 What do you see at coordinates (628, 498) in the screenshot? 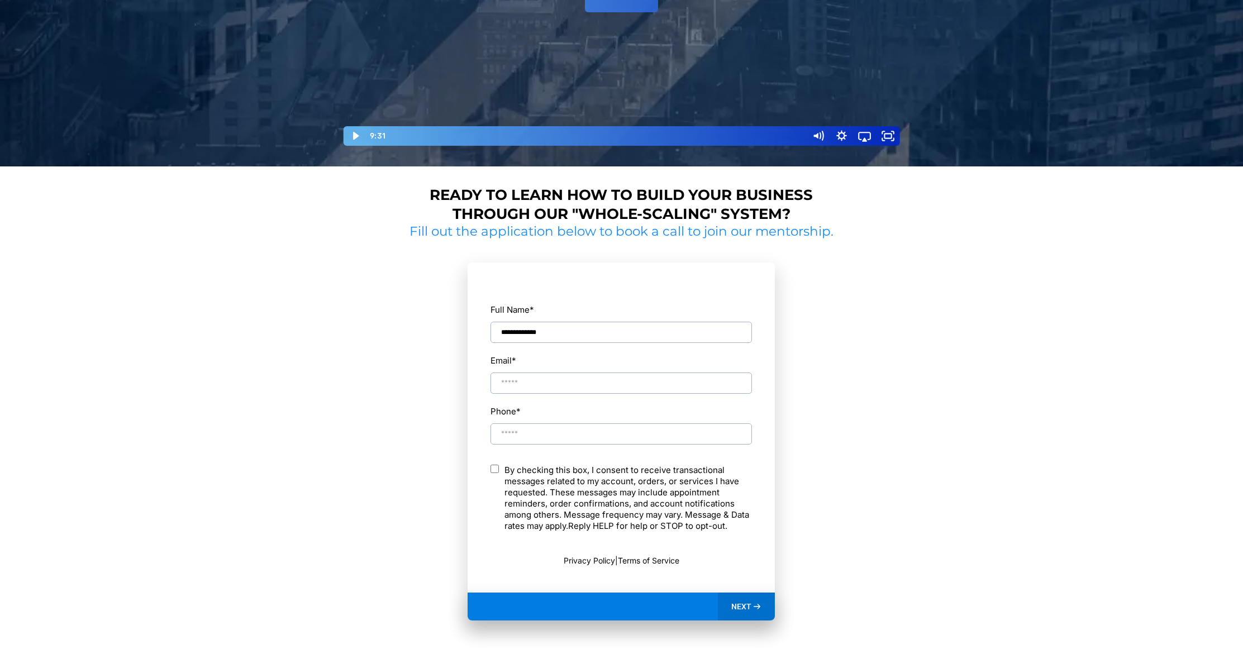
I see `p: By checking this box, I consent to receive transactional messages related to my account, orders, ...` at bounding box center [628, 498].